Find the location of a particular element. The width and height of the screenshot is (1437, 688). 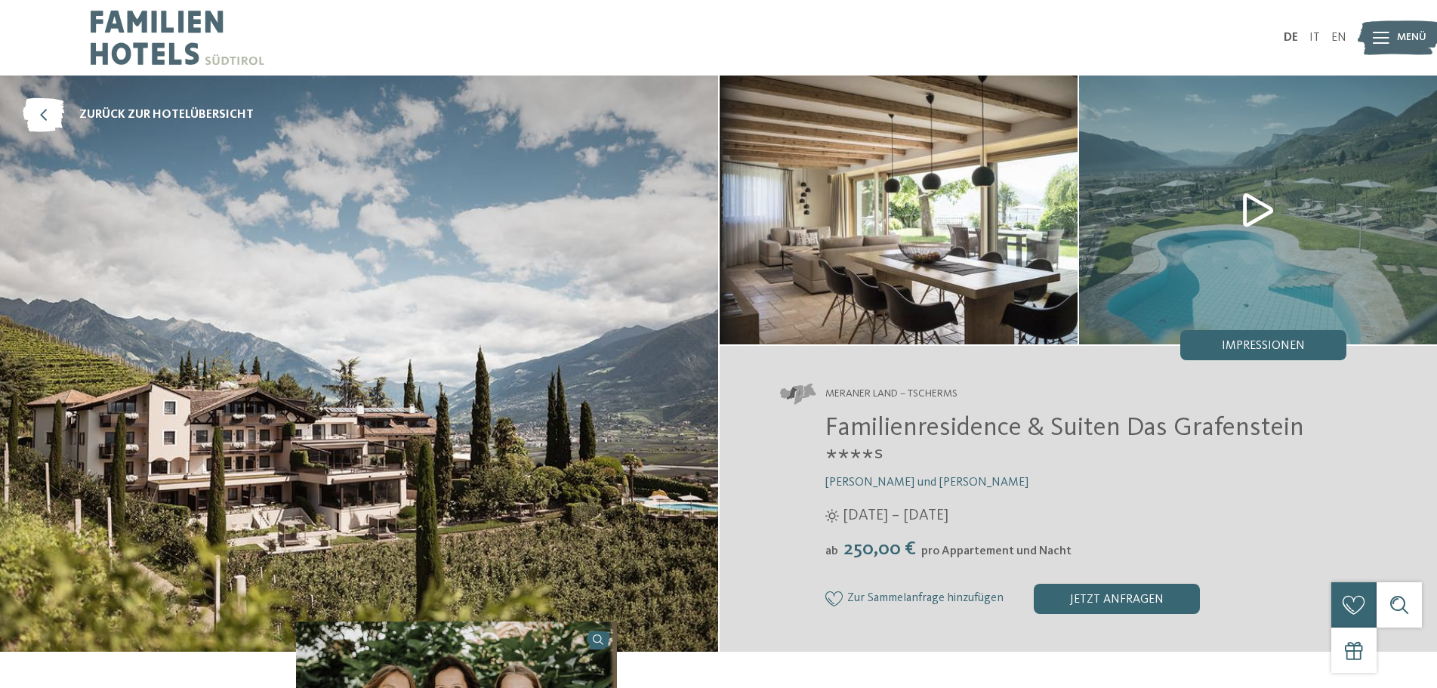

a: EN is located at coordinates (1339, 38).